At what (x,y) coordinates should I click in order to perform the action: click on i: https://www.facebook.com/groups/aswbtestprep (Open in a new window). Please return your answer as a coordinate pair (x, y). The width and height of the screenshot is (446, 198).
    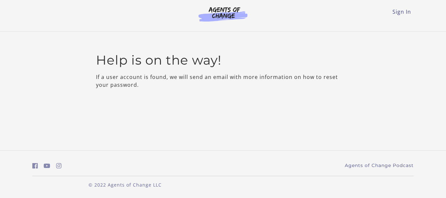
    Looking at the image, I should click on (35, 166).